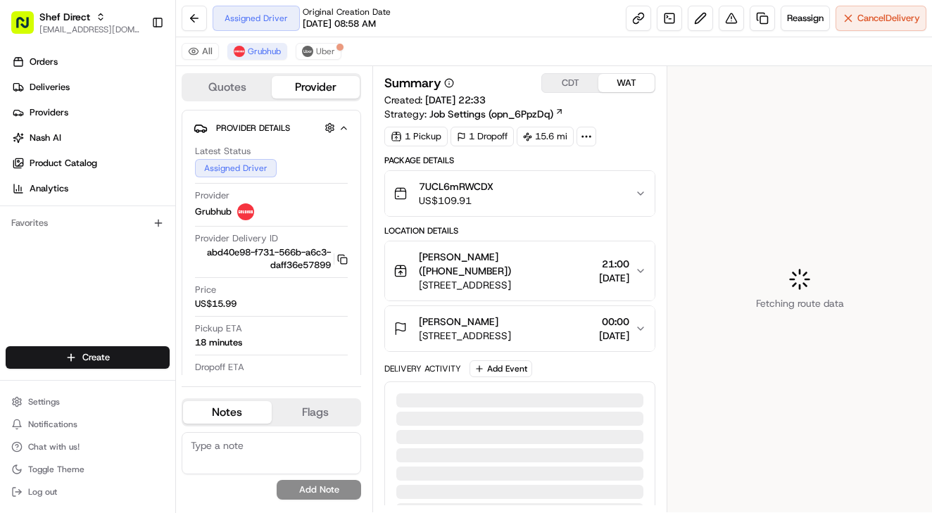  What do you see at coordinates (212, 196) in the screenshot?
I see `span: Provider` at bounding box center [212, 196].